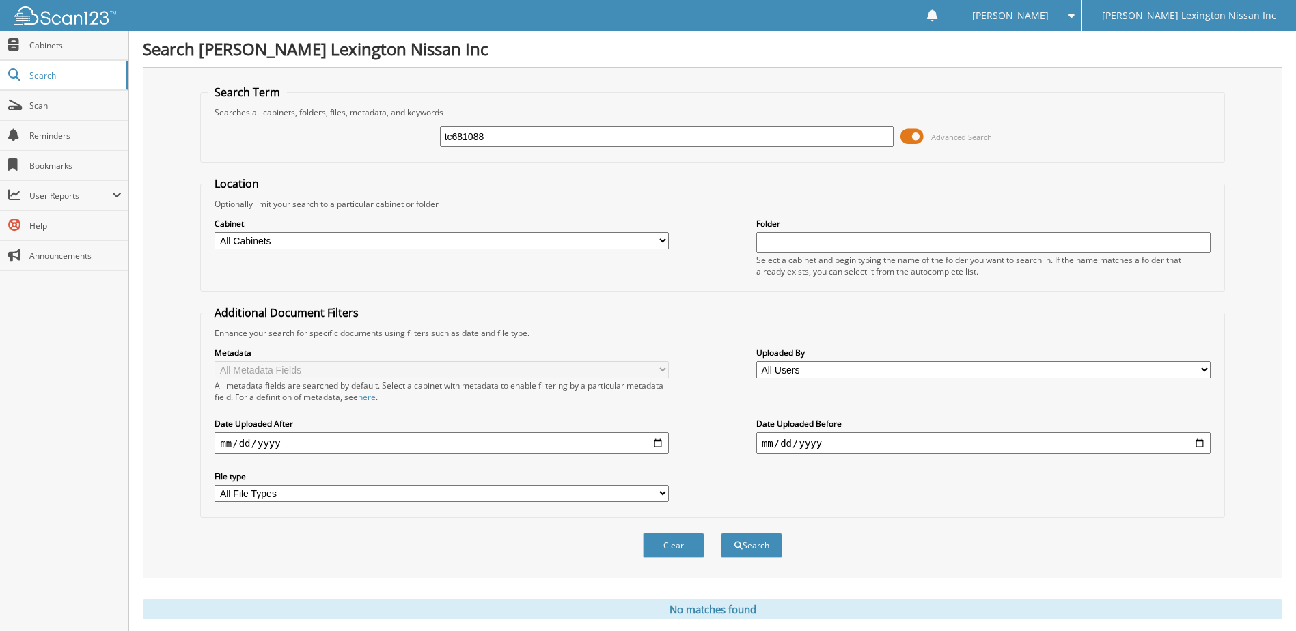 This screenshot has height=631, width=1296. Describe the element at coordinates (441, 392) in the screenshot. I see `div: All metadata fields are searched by default. Select a cabinet with metadata to enable filtering b...` at that location.